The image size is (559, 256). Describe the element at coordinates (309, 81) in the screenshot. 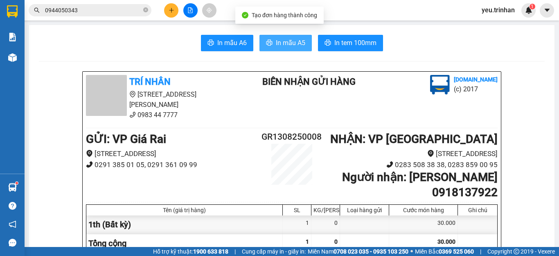

I see `b: BIÊN NHẬN GỬI HÀNG` at that location.